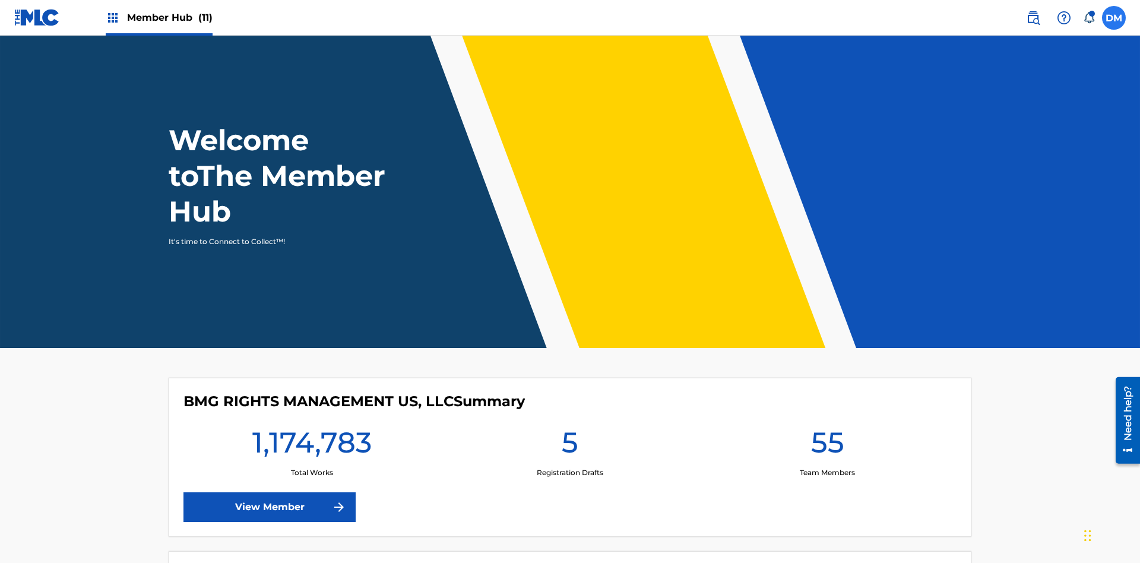  What do you see at coordinates (270, 507) in the screenshot?
I see `a: View Member` at bounding box center [270, 507].